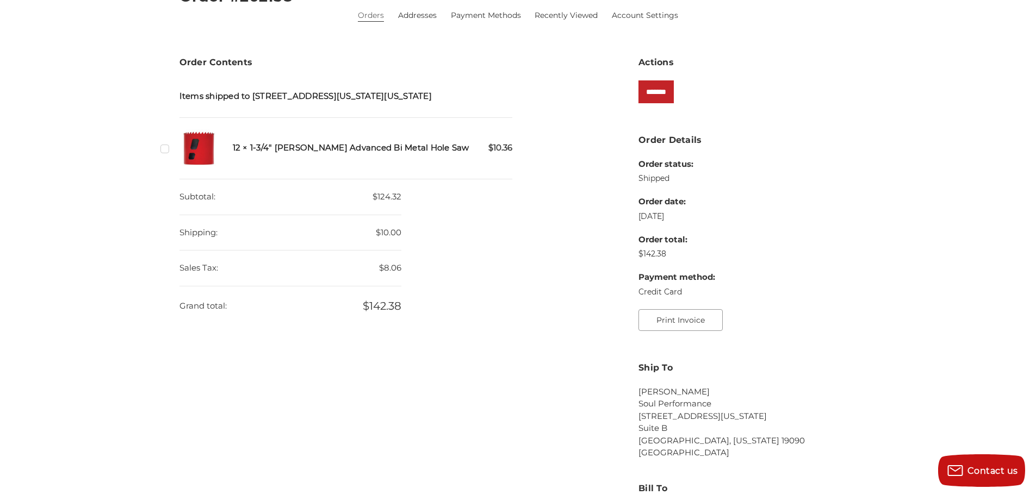 This screenshot has width=1036, height=495. Describe the element at coordinates (676, 178) in the screenshot. I see `dd: Shipped` at that location.